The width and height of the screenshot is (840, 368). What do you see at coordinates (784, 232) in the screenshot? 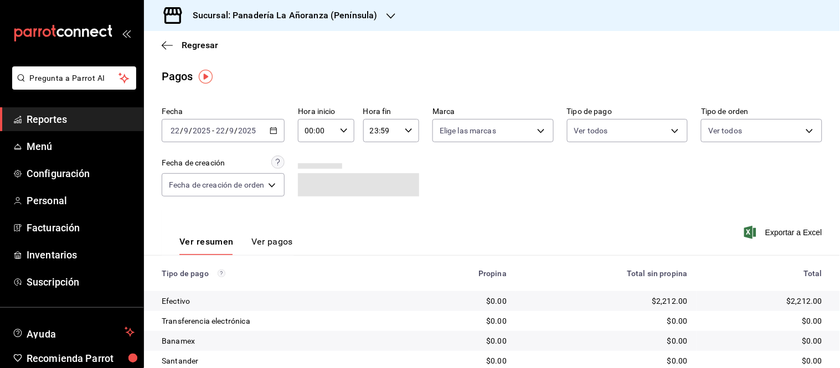
I see `span: Exportar a Excel` at bounding box center [784, 232].